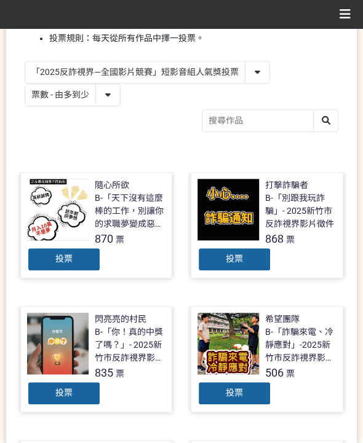 Image resolution: width=363 pixels, height=443 pixels. I want to click on span: 506, so click(274, 373).